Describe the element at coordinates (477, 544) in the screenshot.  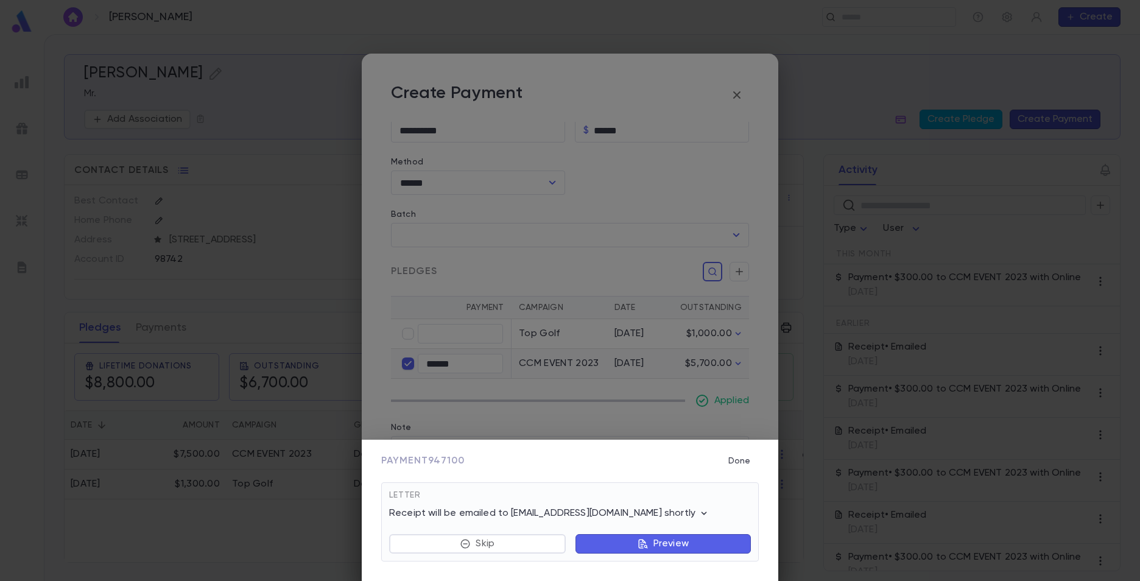
I see `button: Skip` at that location.